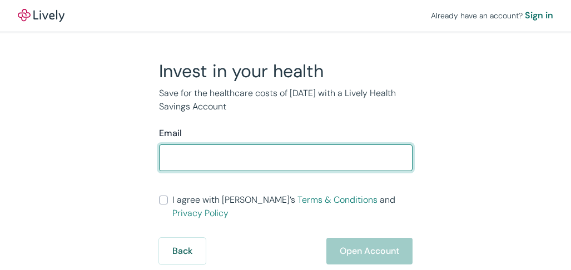 This screenshot has width=571, height=270. I want to click on a: LivelyLively, so click(41, 16).